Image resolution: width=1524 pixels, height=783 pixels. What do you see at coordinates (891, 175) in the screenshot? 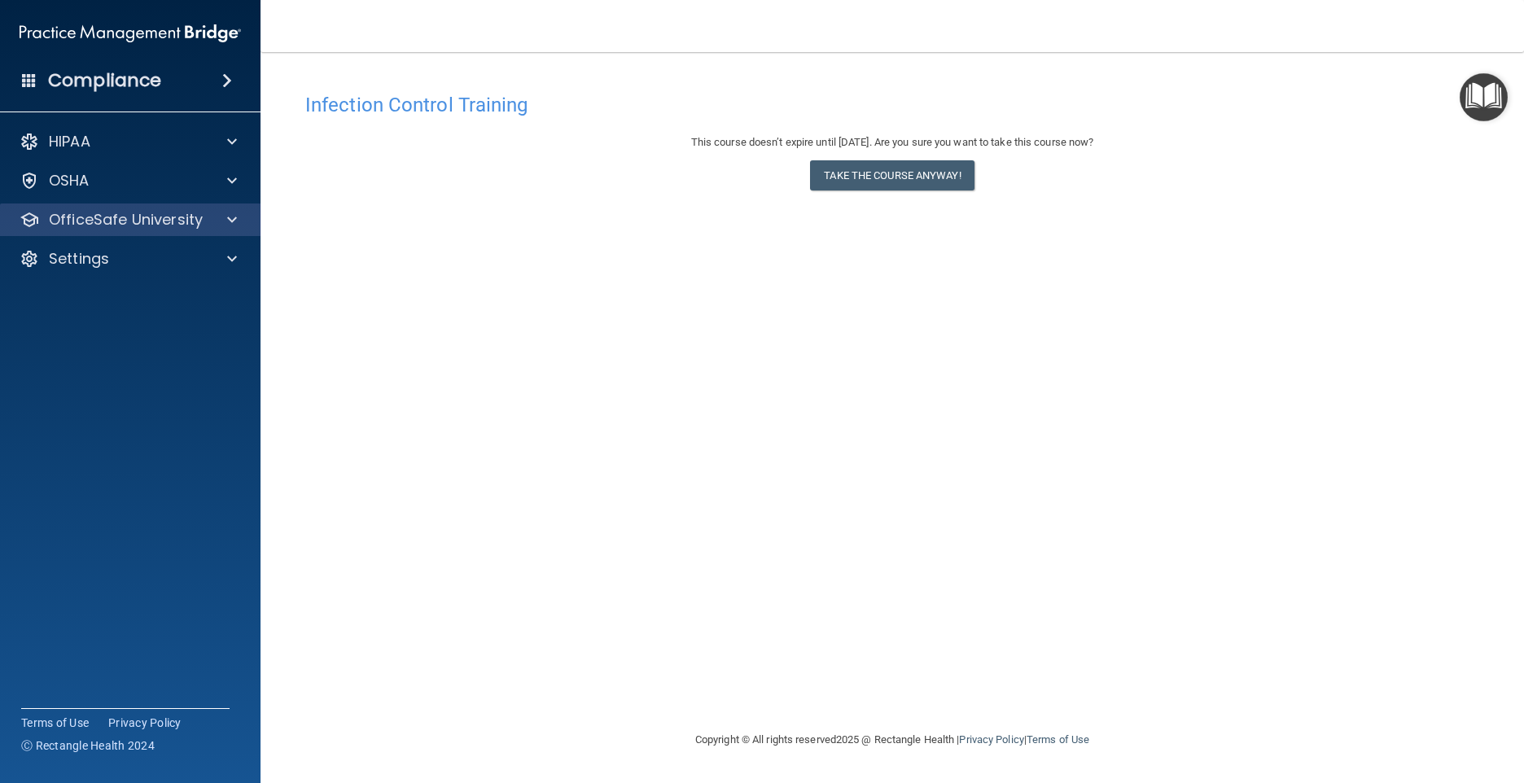
I see `button: Take the course anyway!` at bounding box center [891, 175].